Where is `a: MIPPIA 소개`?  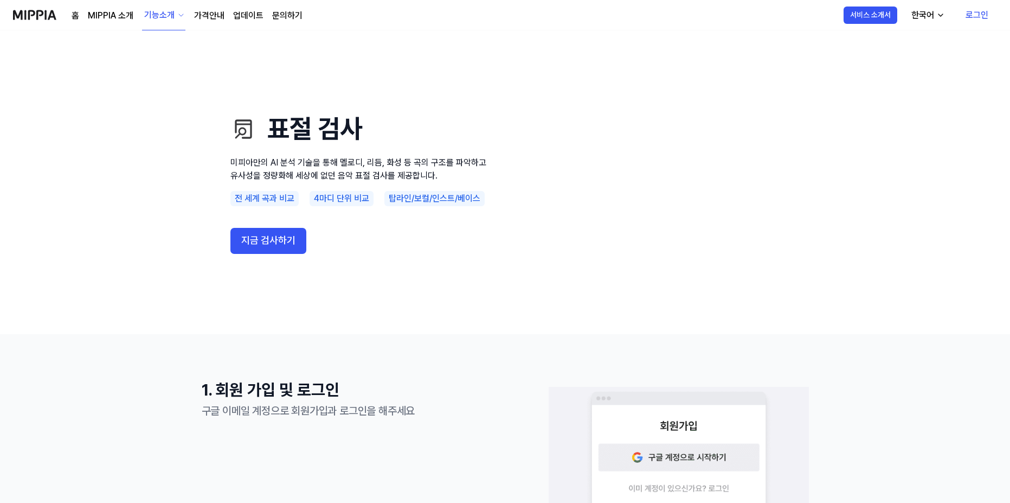 a: MIPPIA 소개 is located at coordinates (111, 16).